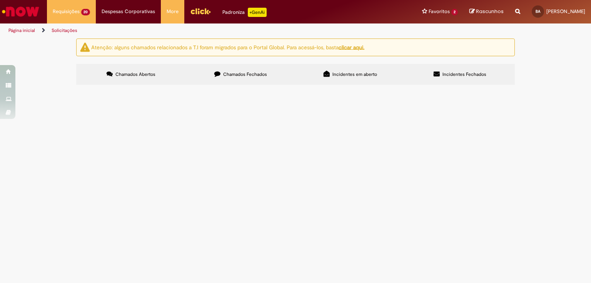 This screenshot has height=283, width=591. I want to click on a: Rascunhos, so click(486, 12).